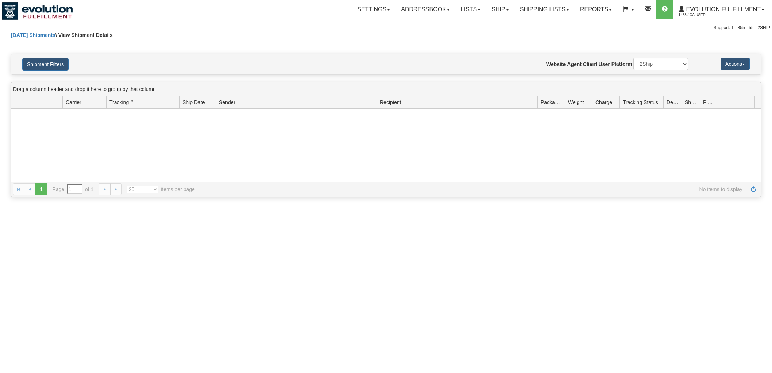  Describe the element at coordinates (390, 102) in the screenshot. I see `span: Recipient` at that location.